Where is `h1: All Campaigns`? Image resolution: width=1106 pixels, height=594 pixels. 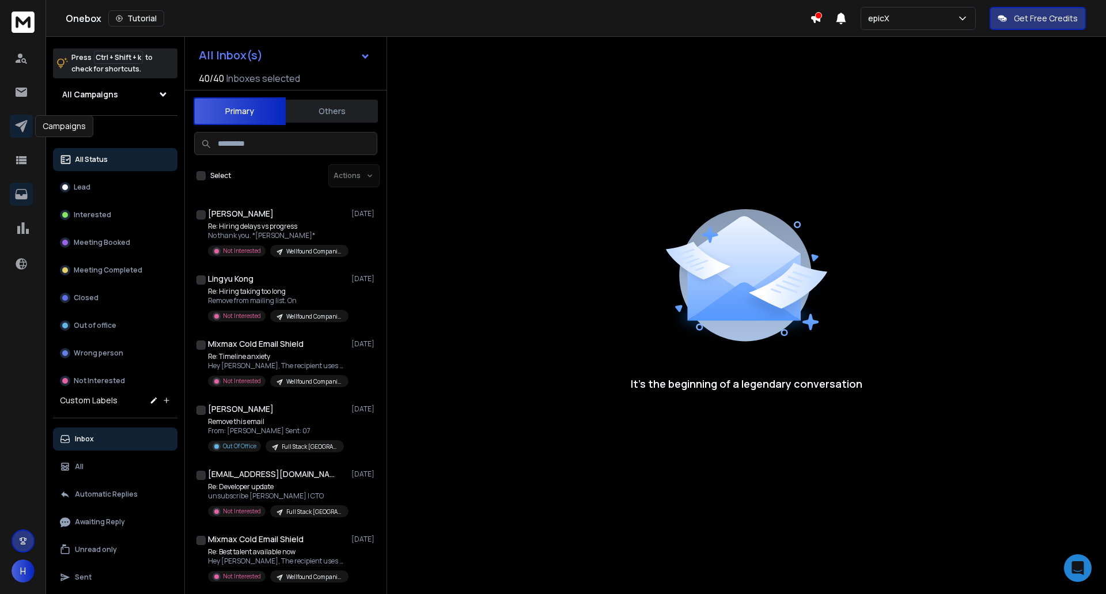
h1: All Campaigns is located at coordinates (90, 94).